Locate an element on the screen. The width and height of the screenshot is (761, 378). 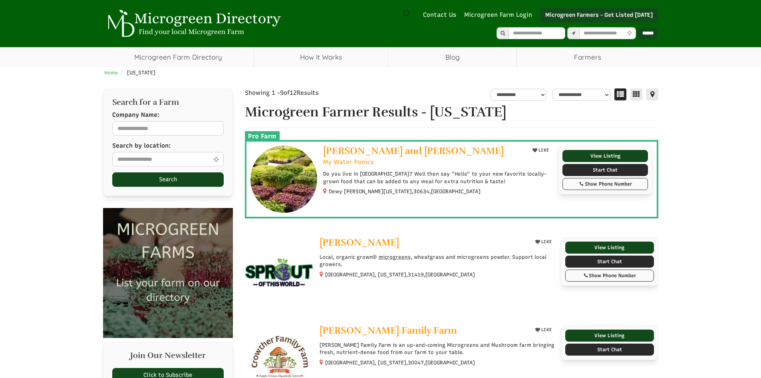
img: Microgreen Farms list your microgreen farm today is located at coordinates (168, 272).